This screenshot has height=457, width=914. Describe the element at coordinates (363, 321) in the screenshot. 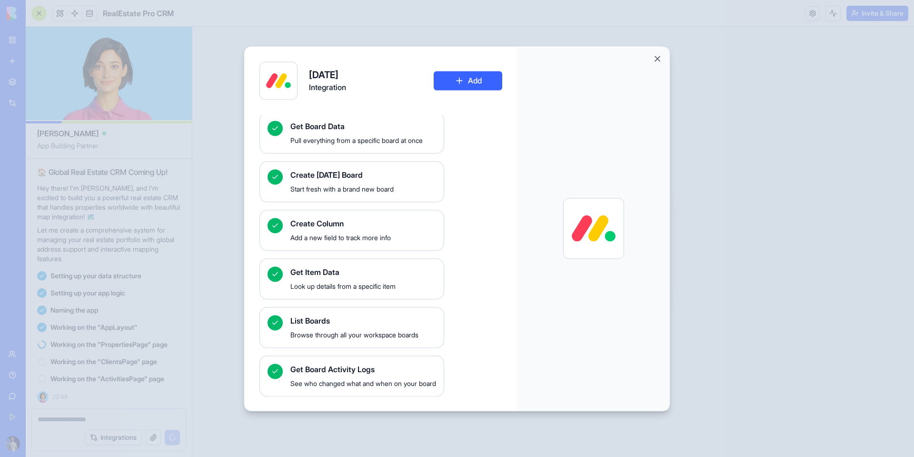

I see `span: List Boards` at that location.